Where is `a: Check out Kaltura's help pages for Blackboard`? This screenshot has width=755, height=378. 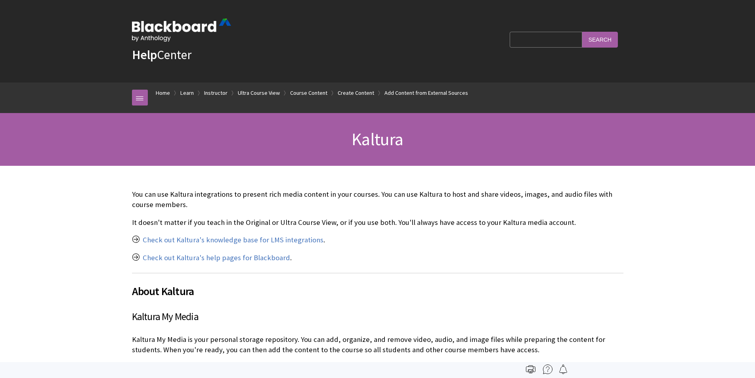 a: Check out Kaltura's help pages for Blackboard is located at coordinates (216, 258).